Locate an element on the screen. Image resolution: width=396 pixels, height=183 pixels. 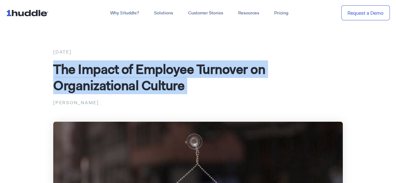
a: Why 1Huddle? is located at coordinates (125, 13).